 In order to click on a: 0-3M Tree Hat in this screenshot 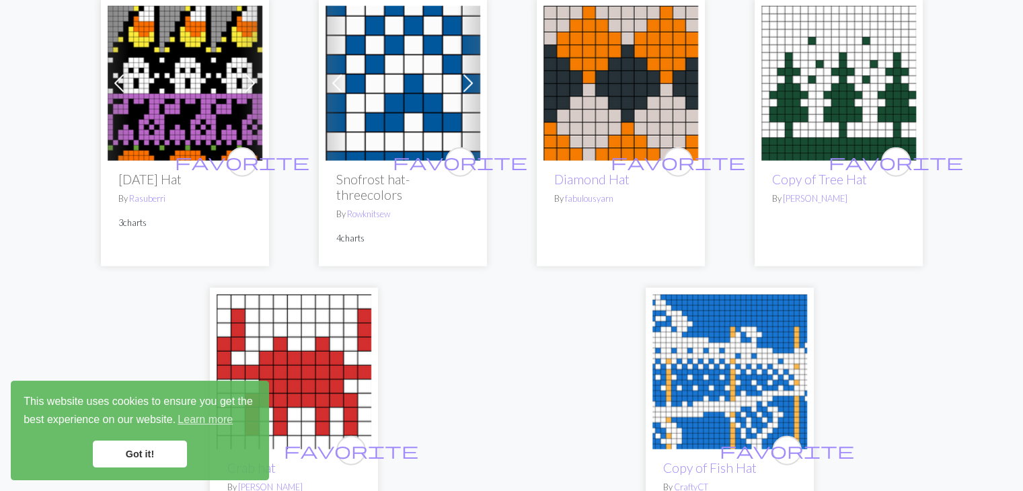, I will do `click(839, 81)`.